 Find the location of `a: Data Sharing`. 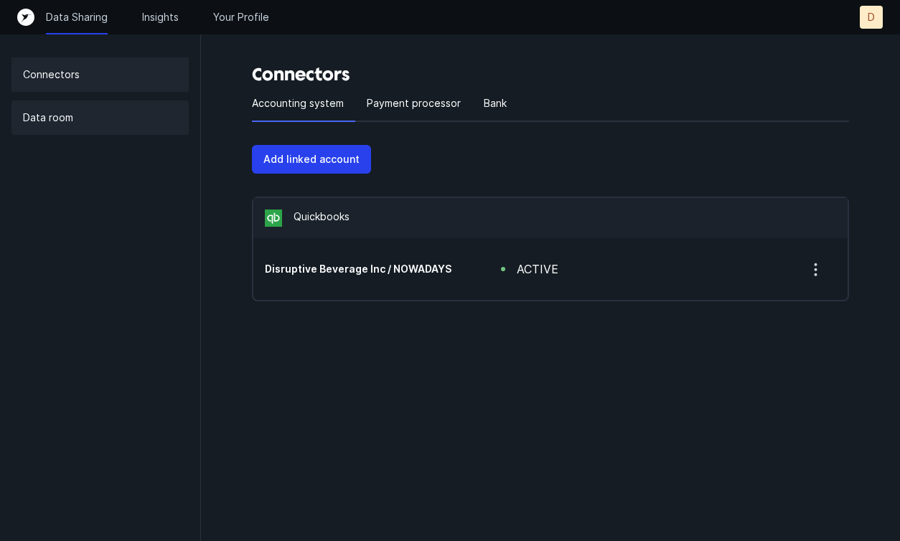

a: Data Sharing is located at coordinates (77, 17).